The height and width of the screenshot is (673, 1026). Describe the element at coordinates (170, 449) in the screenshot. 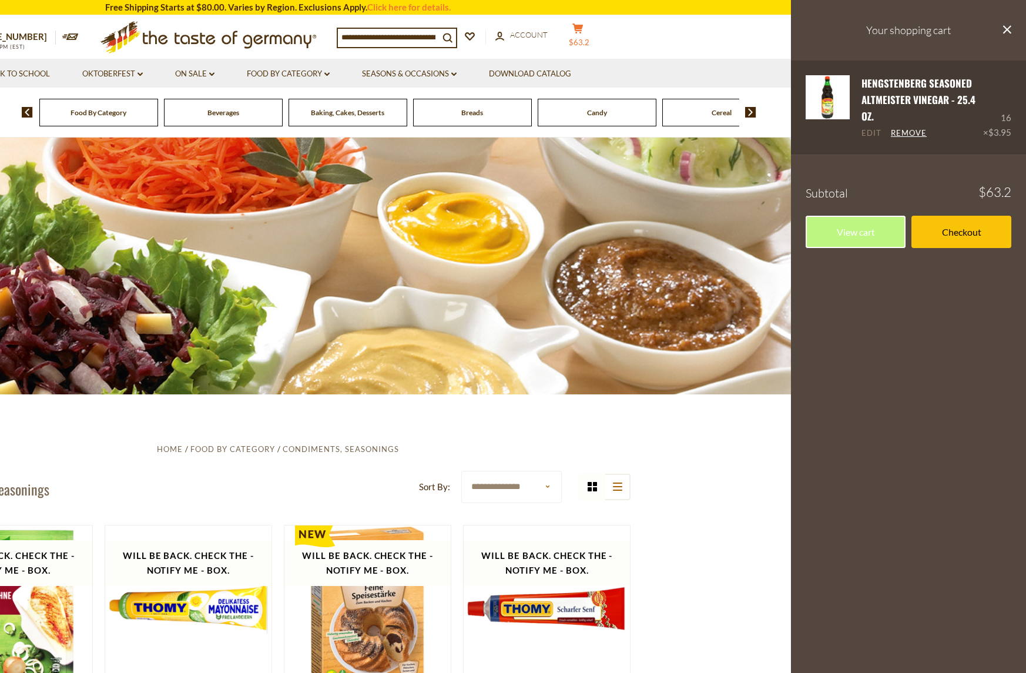

I see `a: Home` at that location.